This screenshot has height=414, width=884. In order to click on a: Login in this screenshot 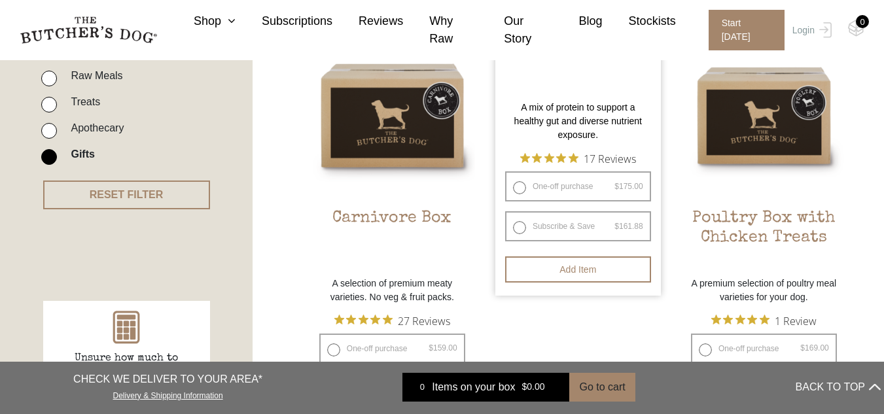, I will do `click(810, 30)`.